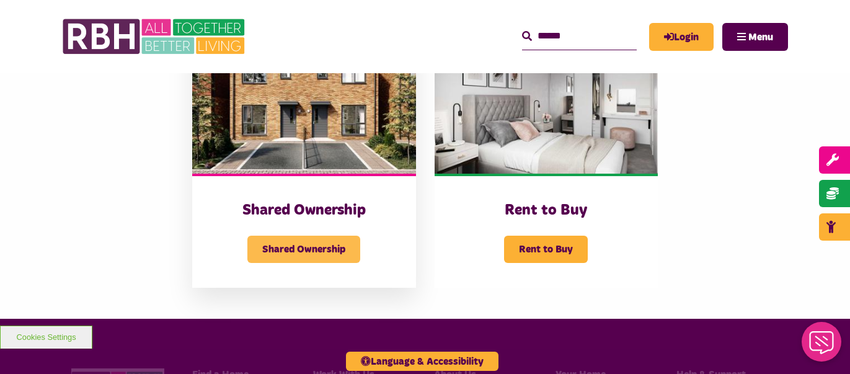 The width and height of the screenshot is (850, 374). I want to click on span: Rent to Buy, so click(546, 249).